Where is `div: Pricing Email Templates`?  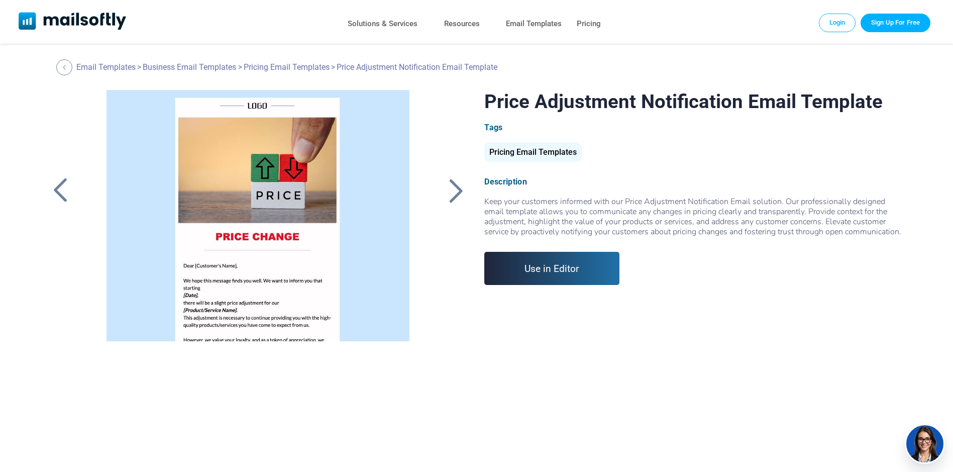
div: Pricing Email Templates is located at coordinates (533, 152).